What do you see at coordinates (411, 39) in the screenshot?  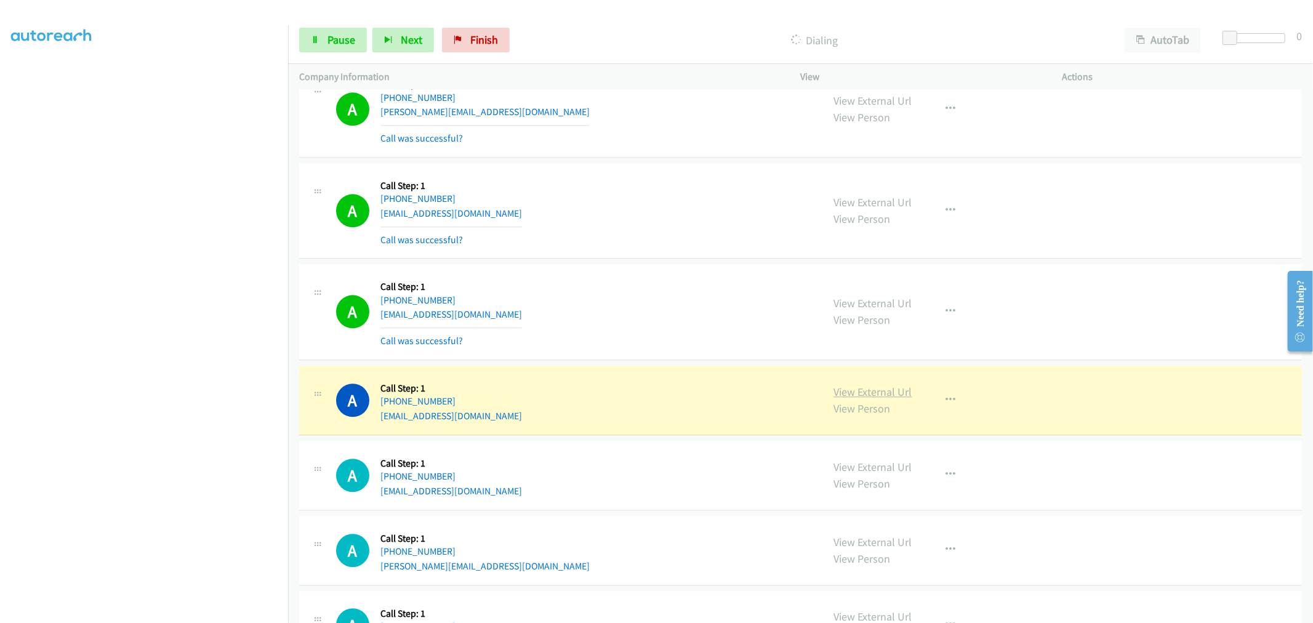 I see `span: Next` at bounding box center [411, 39].